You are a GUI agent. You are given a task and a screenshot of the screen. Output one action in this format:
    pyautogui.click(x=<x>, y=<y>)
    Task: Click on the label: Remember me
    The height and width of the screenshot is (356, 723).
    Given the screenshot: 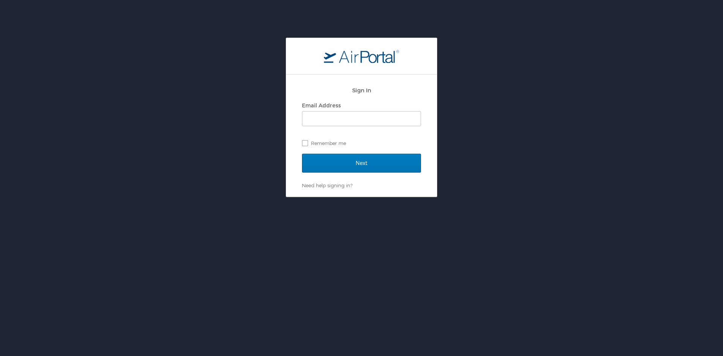 What is the action you would take?
    pyautogui.click(x=361, y=143)
    